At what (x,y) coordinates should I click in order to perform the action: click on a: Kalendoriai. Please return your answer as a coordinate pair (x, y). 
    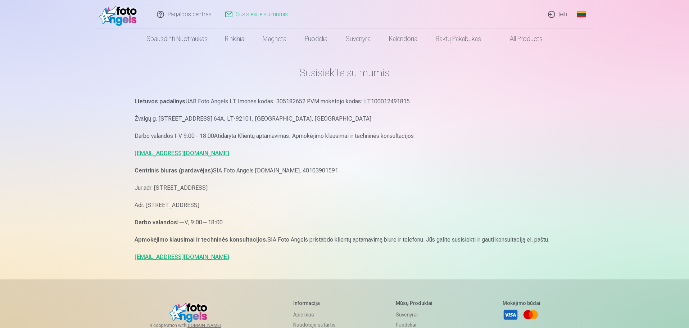
    Looking at the image, I should click on (404, 39).